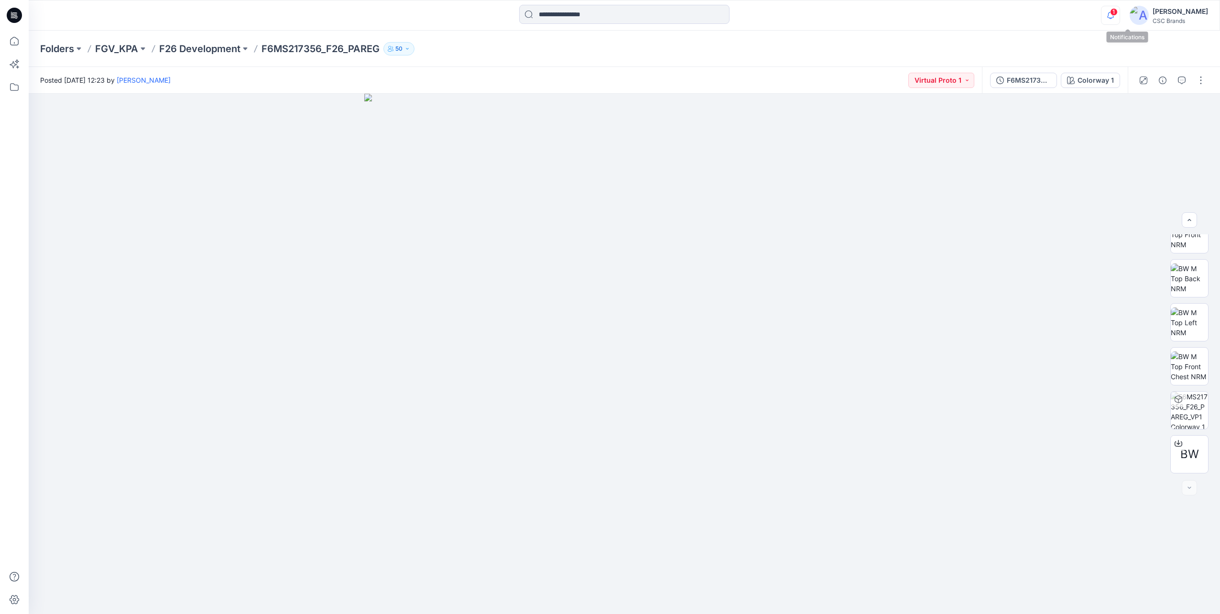  What do you see at coordinates (1189, 366) in the screenshot?
I see `img: BW M Top Front Chest NRM` at bounding box center [1189, 366].